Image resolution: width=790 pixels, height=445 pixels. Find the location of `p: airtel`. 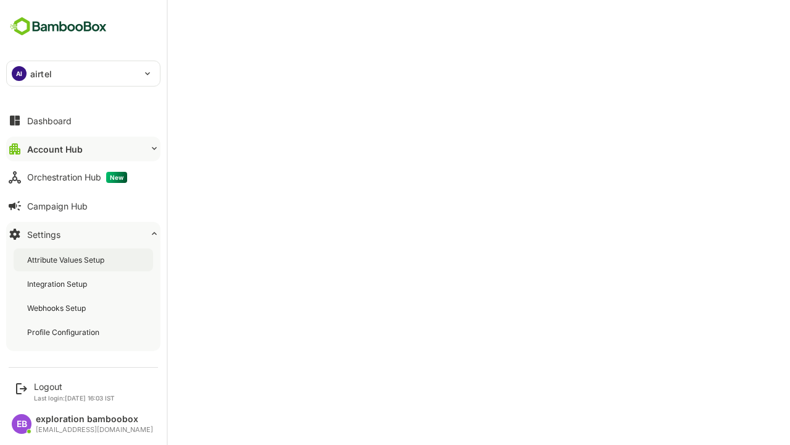

p: airtel is located at coordinates (41, 73).